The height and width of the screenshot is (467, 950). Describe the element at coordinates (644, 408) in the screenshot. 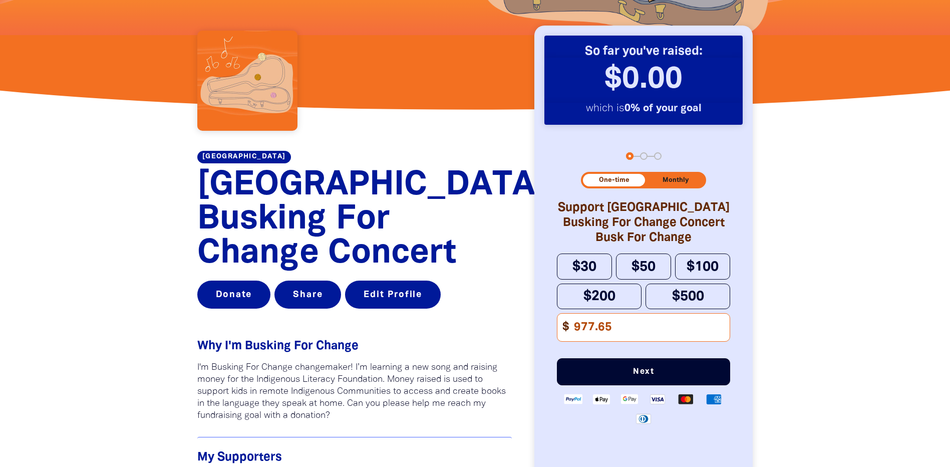

I see `div: Available payment methods` at that location.